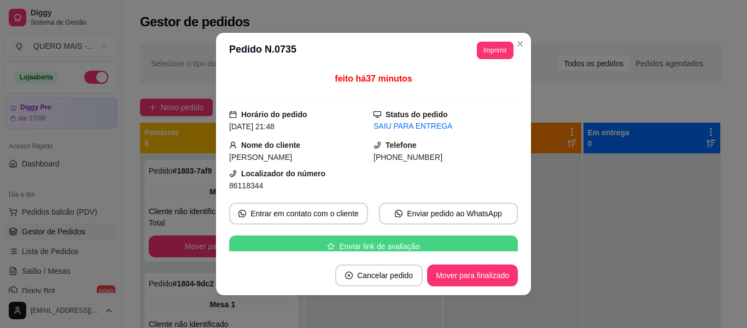 Image resolution: width=747 pixels, height=328 pixels. What do you see at coordinates (495, 50) in the screenshot?
I see `button: Imprimir` at bounding box center [495, 50].